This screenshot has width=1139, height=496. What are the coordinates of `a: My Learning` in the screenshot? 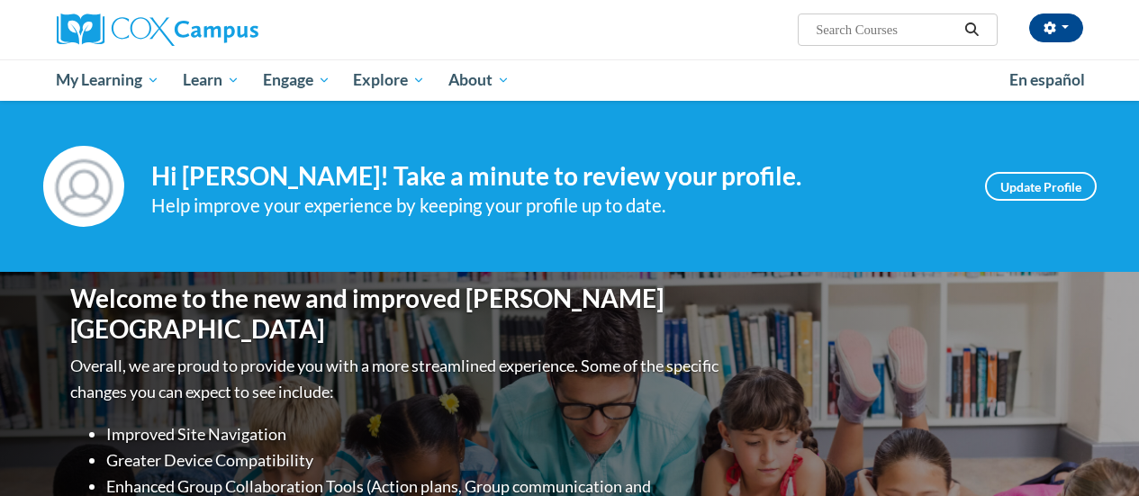 It's located at (108, 80).